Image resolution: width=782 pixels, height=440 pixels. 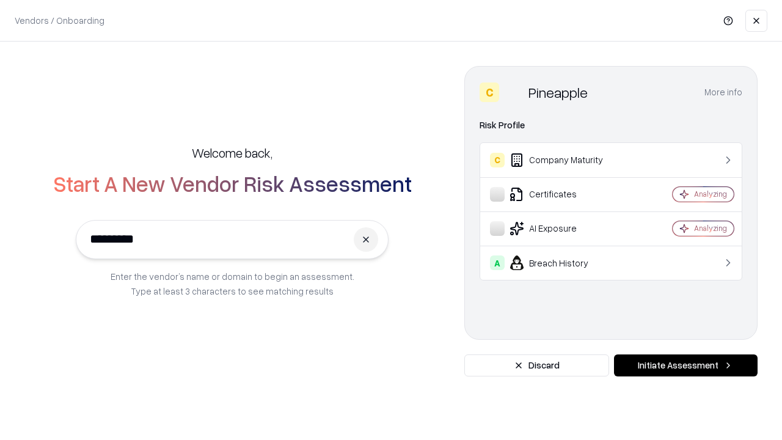 What do you see at coordinates (232, 183) in the screenshot?
I see `h2: Start A New Vendor Risk Assessment` at bounding box center [232, 183].